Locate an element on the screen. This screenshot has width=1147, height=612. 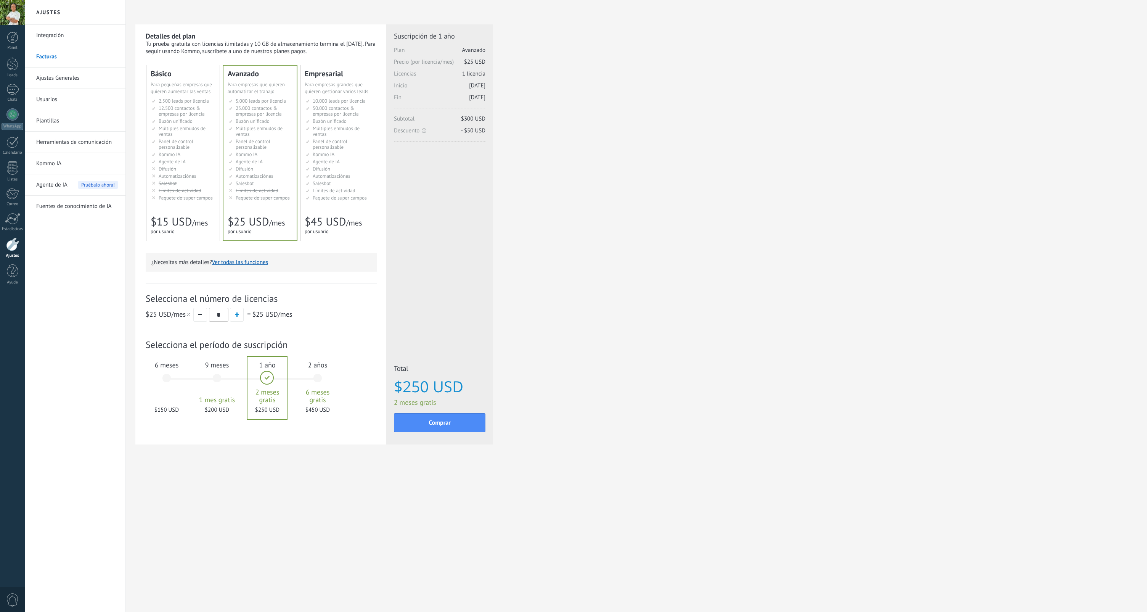
a: Ajustes Generales is located at coordinates (77, 78).